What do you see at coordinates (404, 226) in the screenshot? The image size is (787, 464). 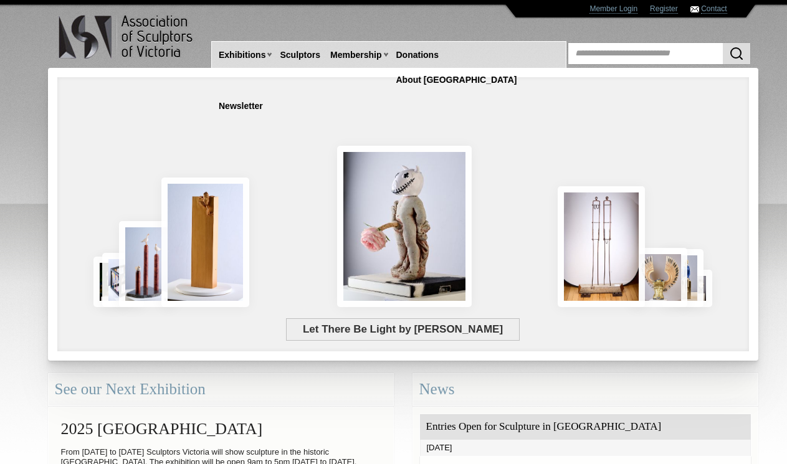 I see `img: Let There Be Light` at bounding box center [404, 226].